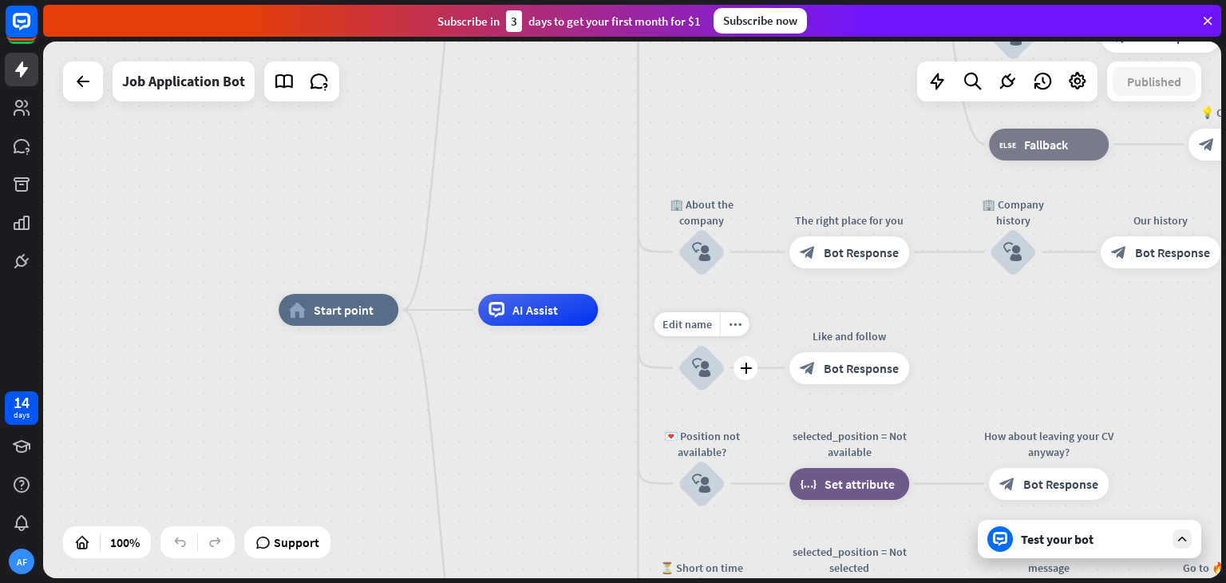 This screenshot has height=583, width=1226. Describe the element at coordinates (849, 560) in the screenshot. I see `div: selected_position = Not selected` at that location.